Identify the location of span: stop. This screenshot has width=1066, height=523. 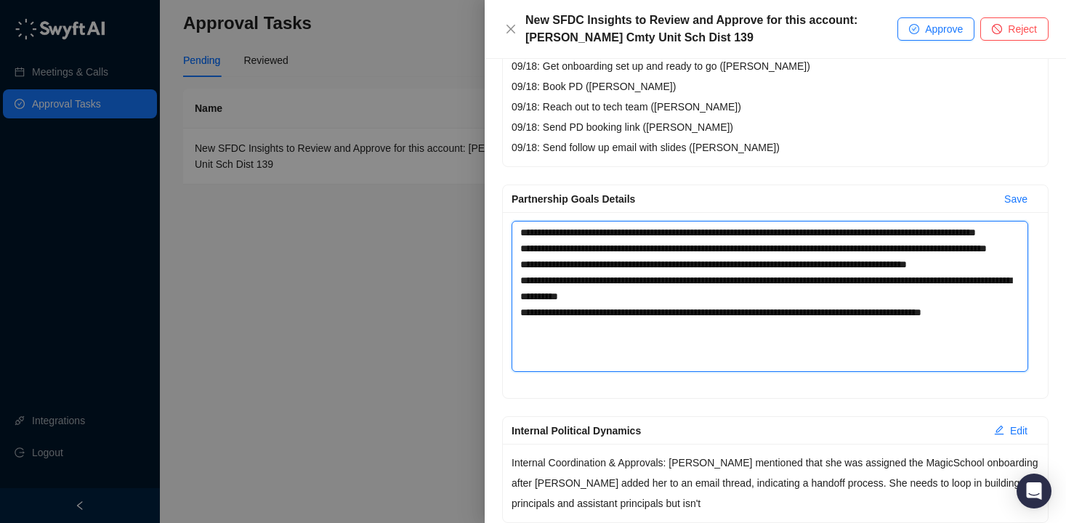
(997, 29).